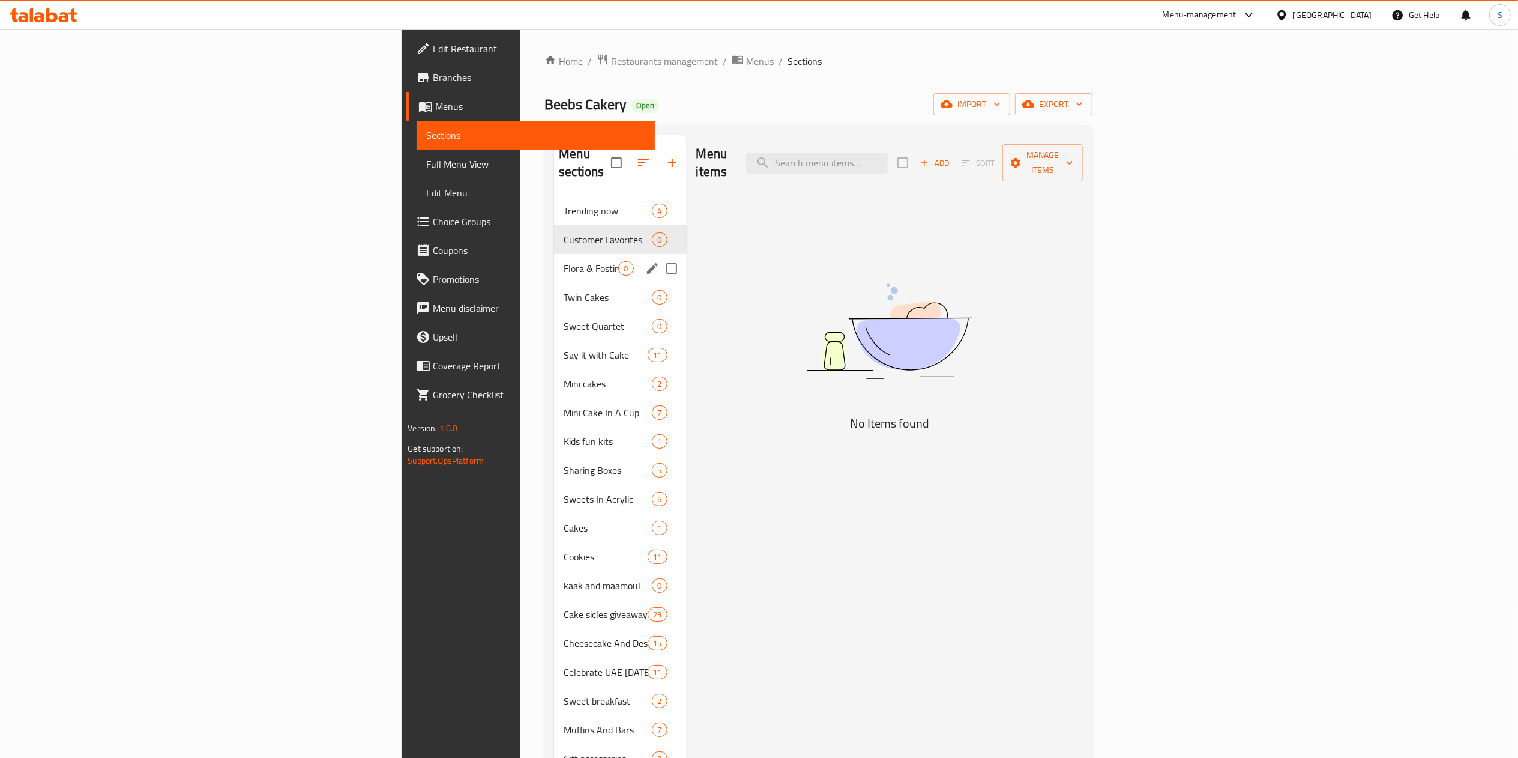  What do you see at coordinates (935, 163) in the screenshot?
I see `button: Add` at bounding box center [935, 163].